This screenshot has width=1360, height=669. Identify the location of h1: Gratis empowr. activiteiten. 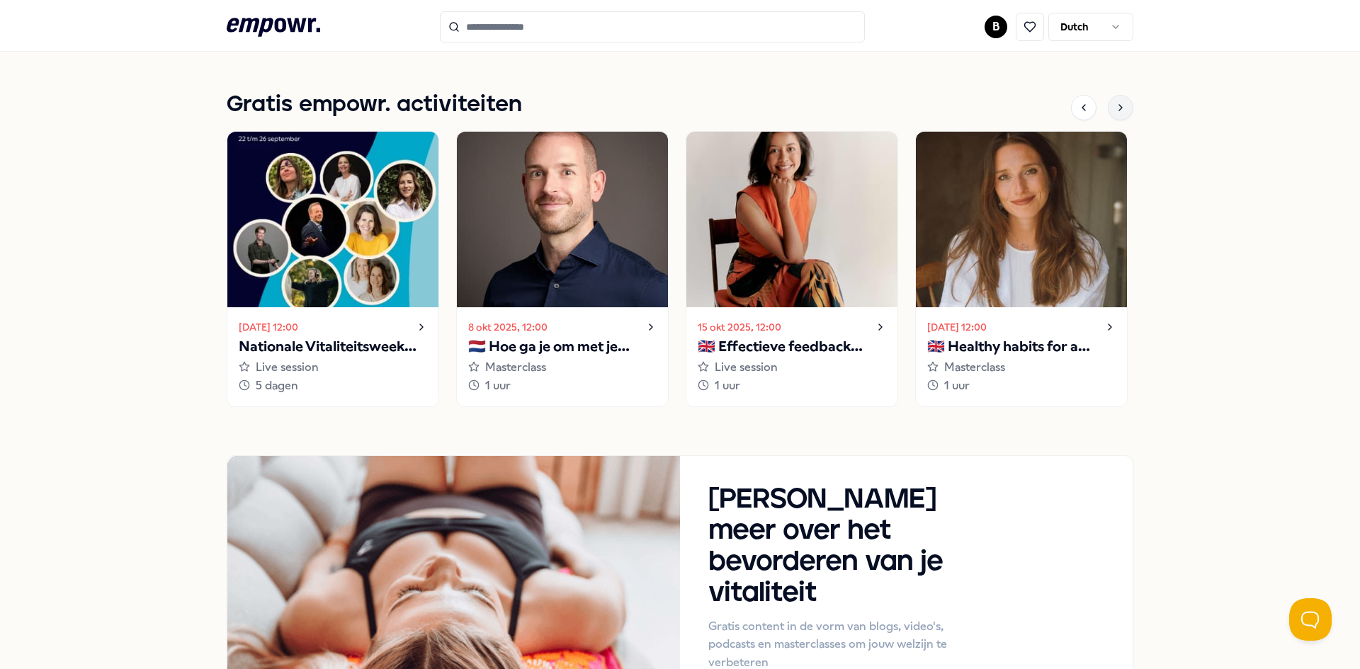
(374, 105).